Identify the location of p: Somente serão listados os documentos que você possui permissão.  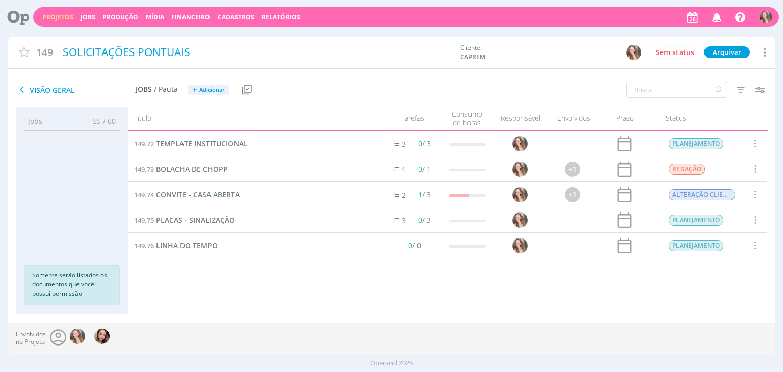
(72, 284).